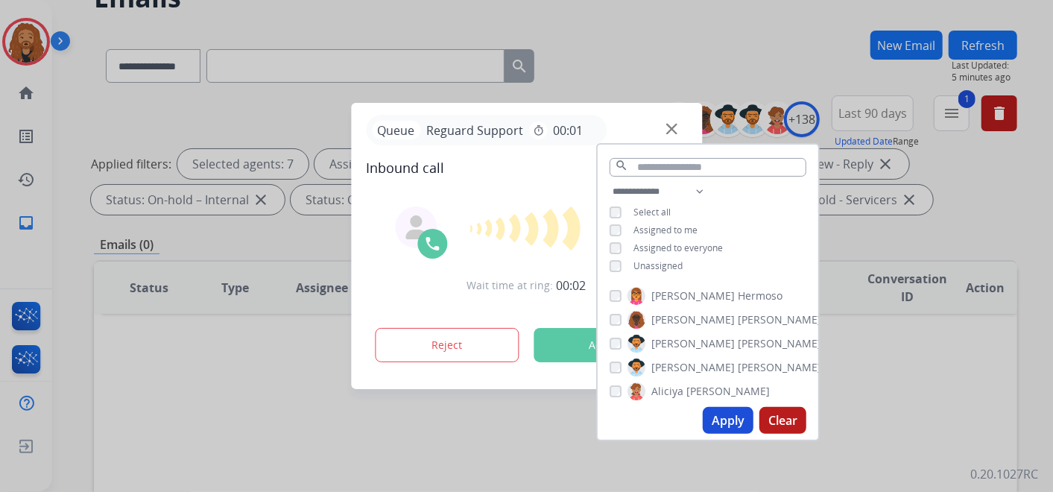  I want to click on span: Aliciya, so click(667, 391).